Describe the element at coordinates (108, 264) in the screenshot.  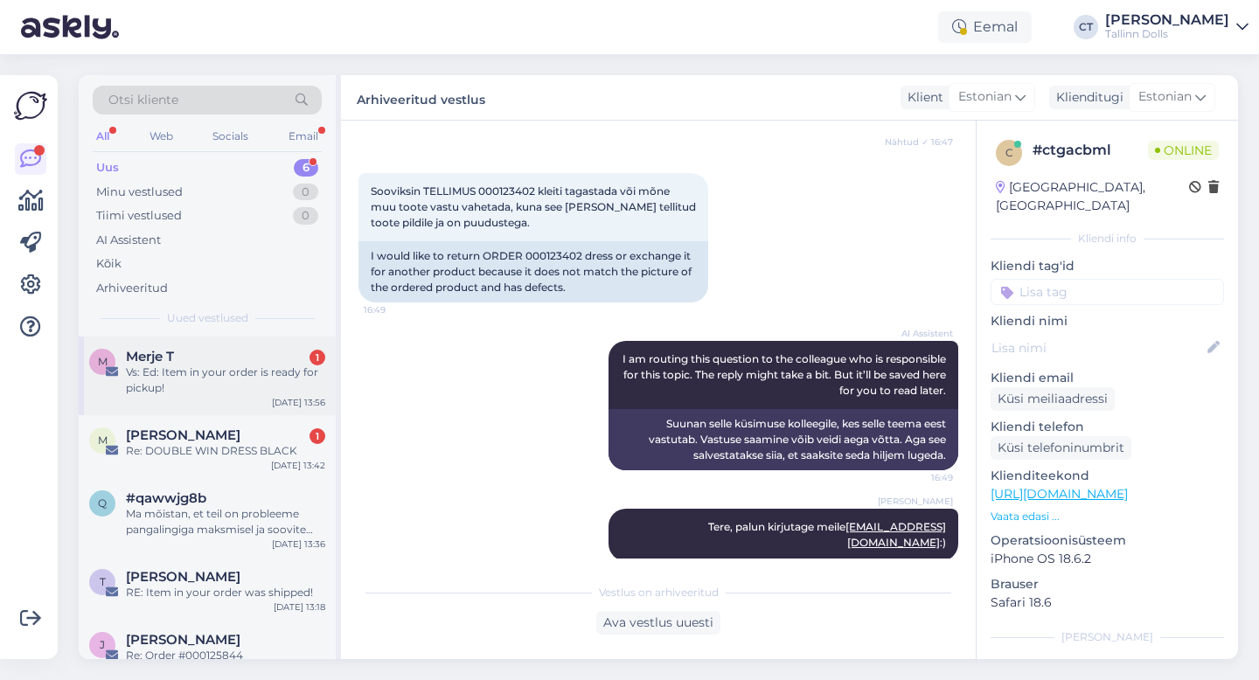
I see `div: Kõik` at that location.